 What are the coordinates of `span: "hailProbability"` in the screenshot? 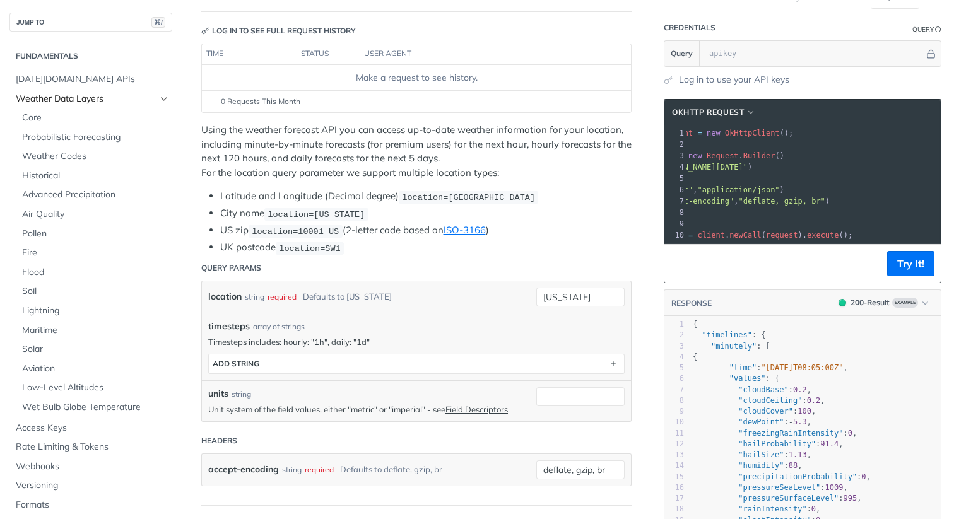 It's located at (777, 444).